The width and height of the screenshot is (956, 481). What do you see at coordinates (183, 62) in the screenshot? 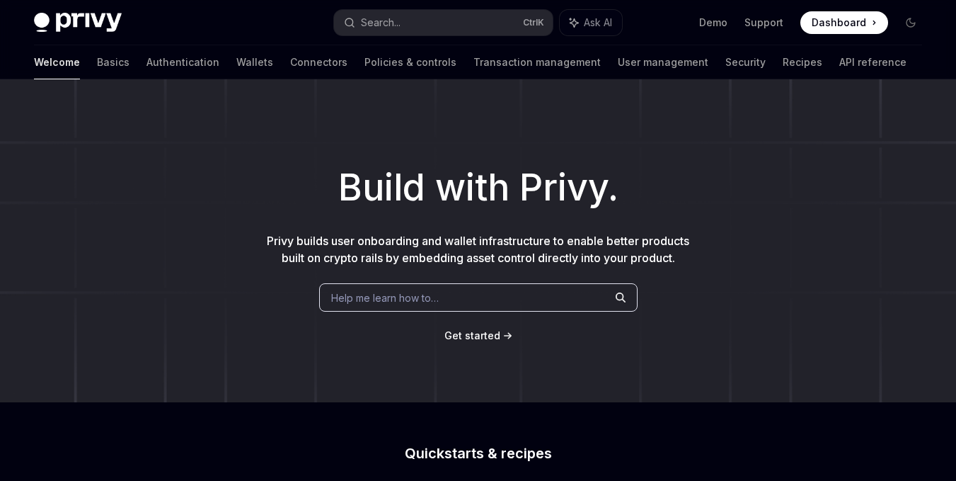
I see `a: Authentication` at bounding box center [183, 62].